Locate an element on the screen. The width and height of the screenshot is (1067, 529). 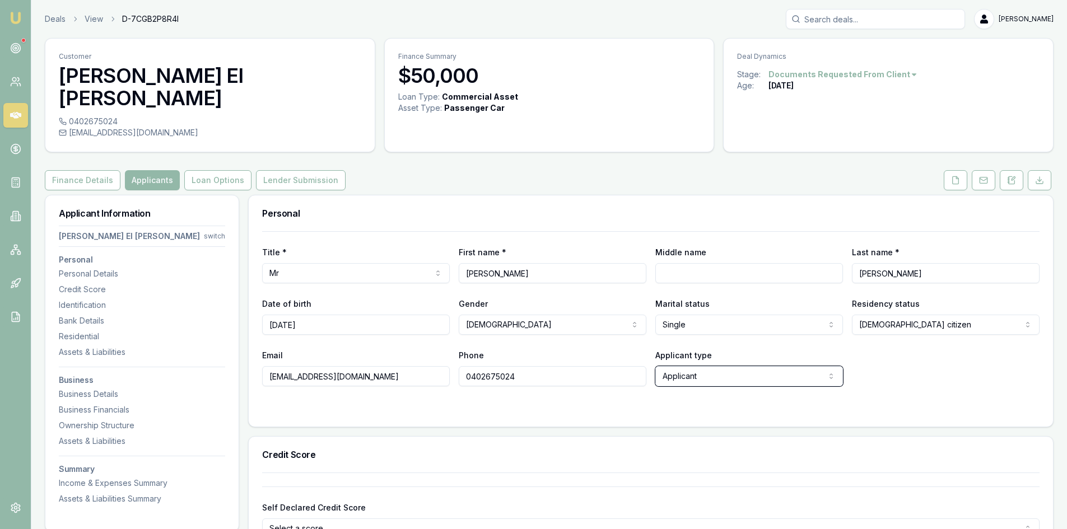
label: Last name * is located at coordinates (875, 252).